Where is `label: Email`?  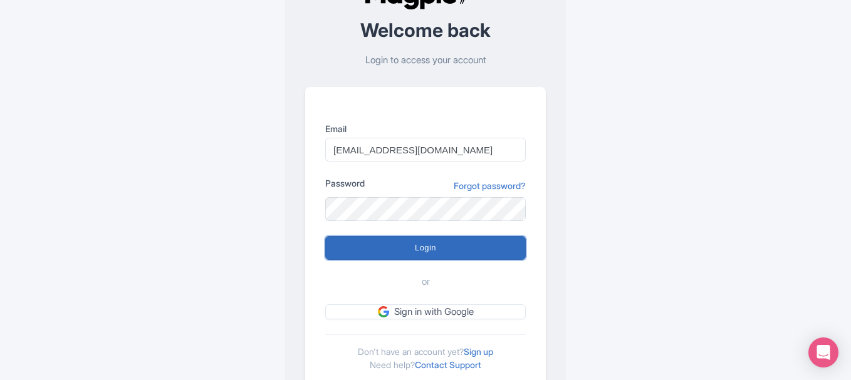 label: Email is located at coordinates (425, 128).